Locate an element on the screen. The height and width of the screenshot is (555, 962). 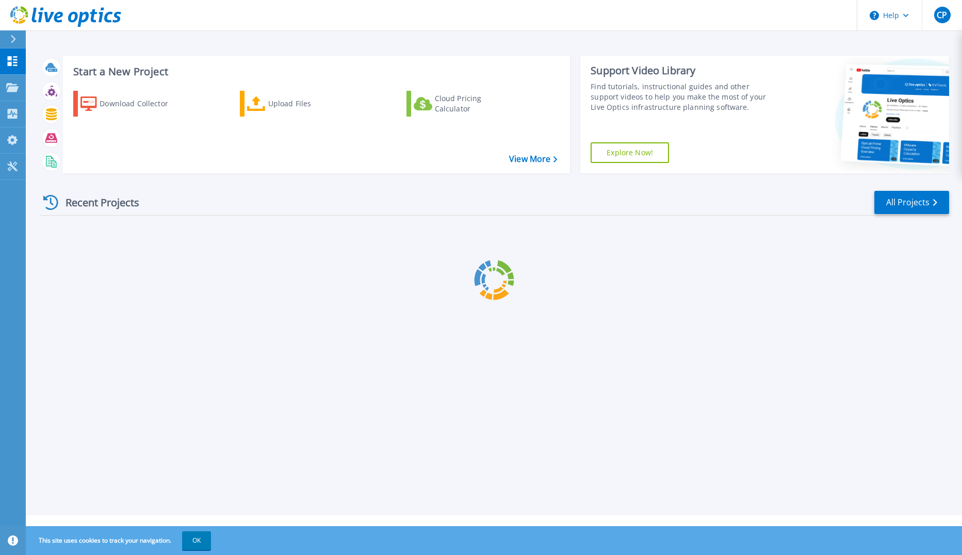
div: Cloud Pricing Calculator is located at coordinates (476, 104).